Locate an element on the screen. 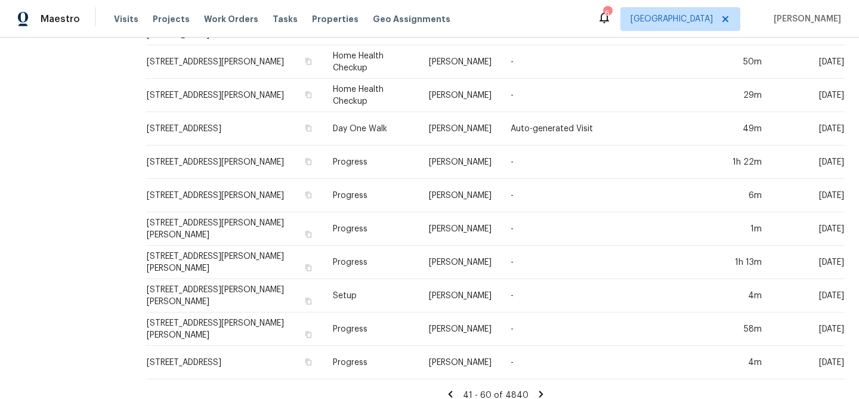  td: 1m is located at coordinates (741, 229).